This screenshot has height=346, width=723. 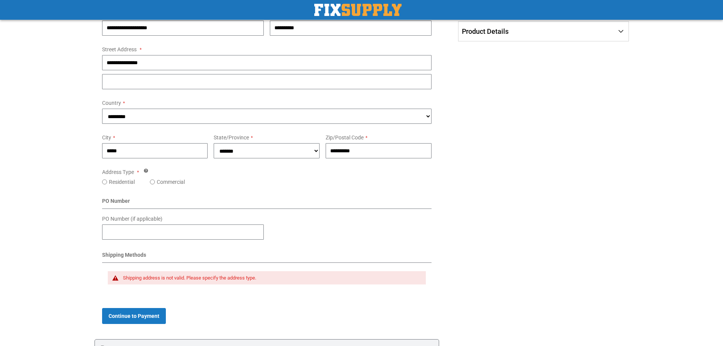 What do you see at coordinates (358, 10) in the screenshot?
I see `a: store logo` at bounding box center [358, 10].